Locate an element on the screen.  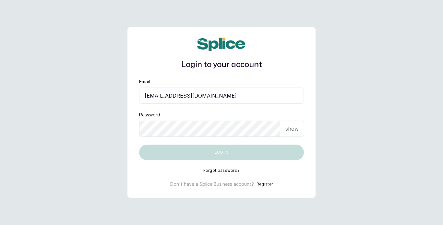
p: show is located at coordinates (292, 129).